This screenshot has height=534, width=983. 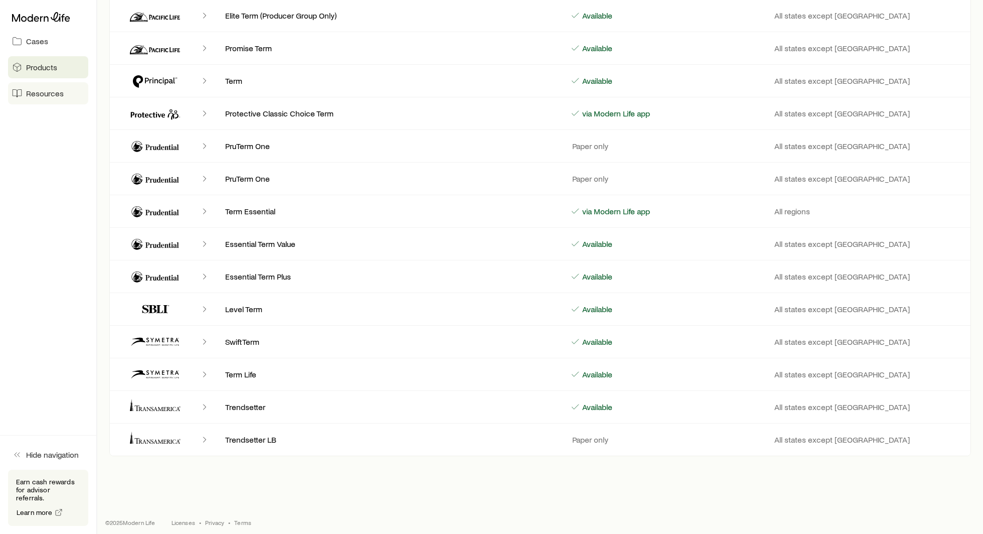 I want to click on span: Learn more, so click(x=35, y=512).